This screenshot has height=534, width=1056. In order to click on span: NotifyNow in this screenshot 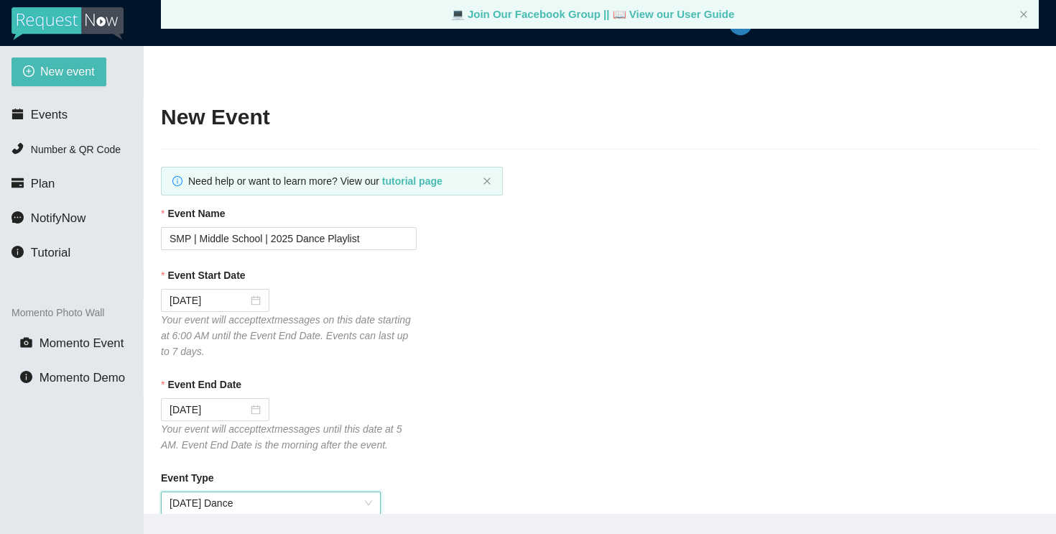, I will do `click(58, 218)`.